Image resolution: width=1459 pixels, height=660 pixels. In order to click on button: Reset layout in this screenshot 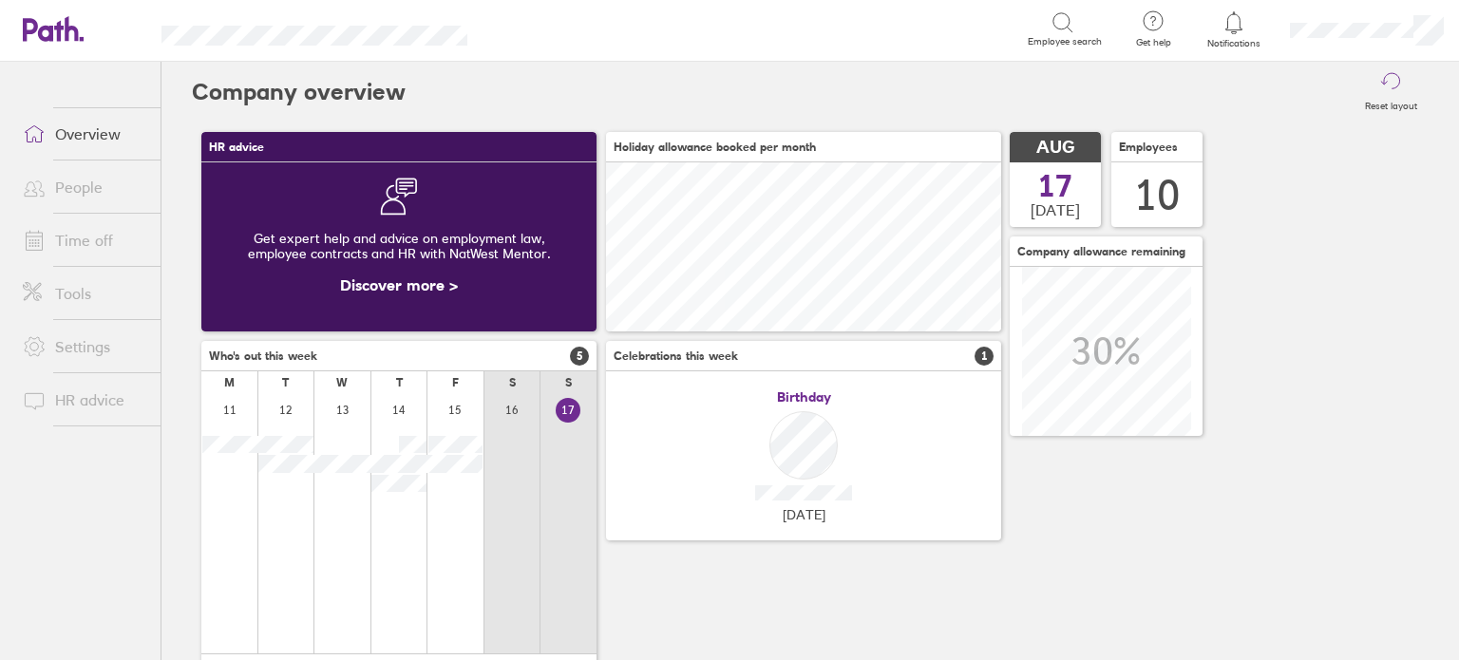, I will do `click(1390, 92)`.